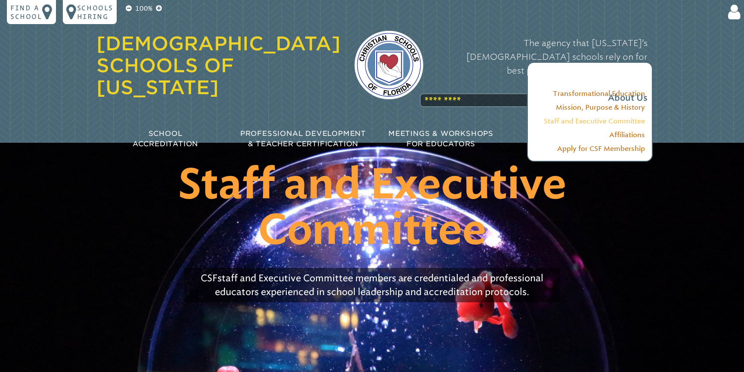 This screenshot has width=744, height=372. Describe the element at coordinates (601, 149) in the screenshot. I see `a: Apply for CSF Membership` at that location.